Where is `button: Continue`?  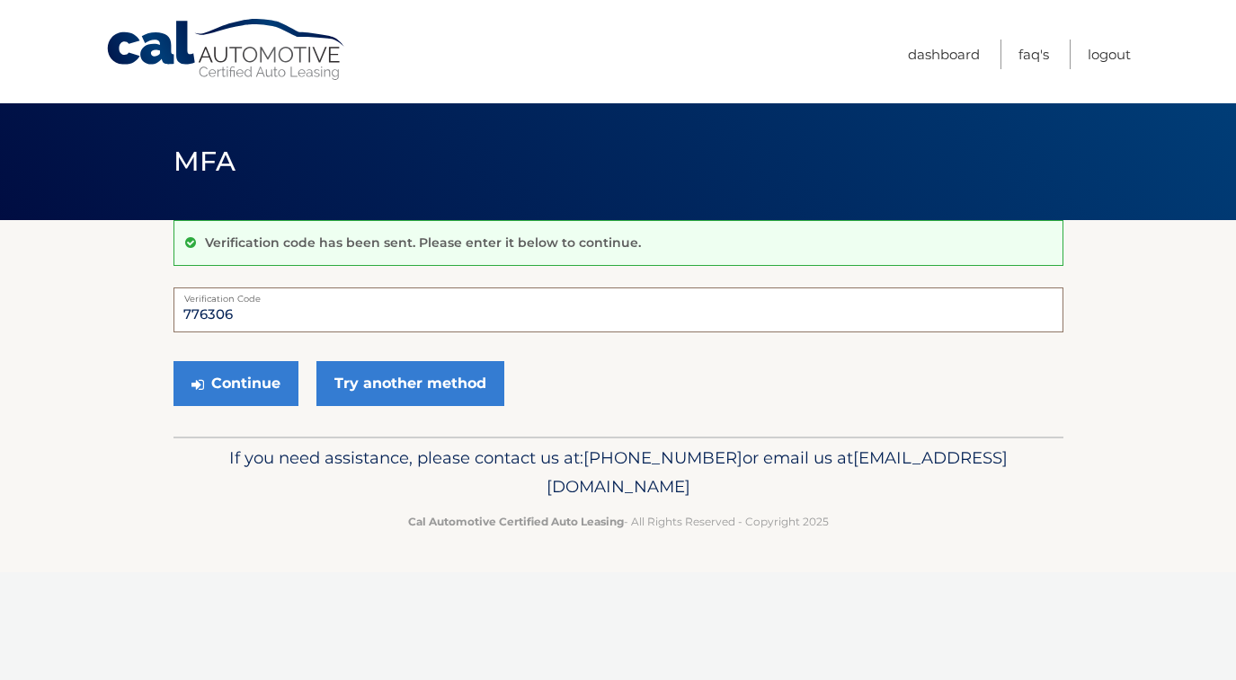 button: Continue is located at coordinates (235, 384).